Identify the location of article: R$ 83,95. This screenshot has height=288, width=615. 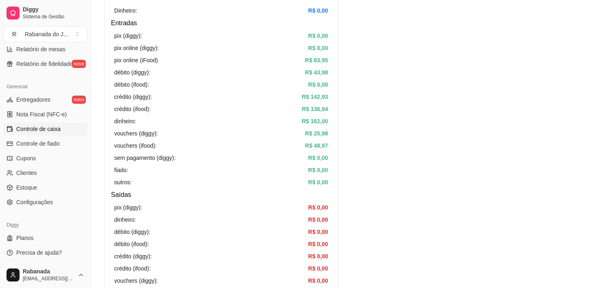
(316, 60).